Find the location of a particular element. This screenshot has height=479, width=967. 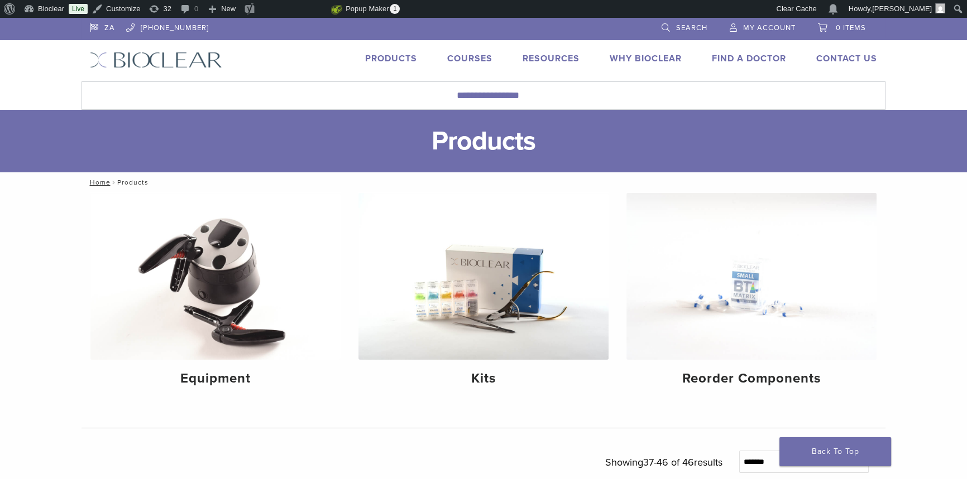

a: Kits is located at coordinates (483, 295).